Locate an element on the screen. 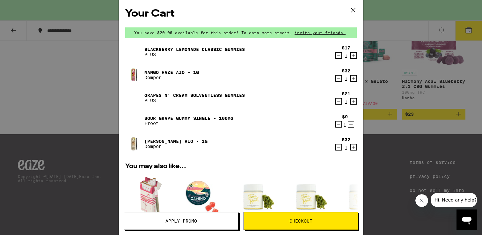  button: Checkout is located at coordinates (300, 221).